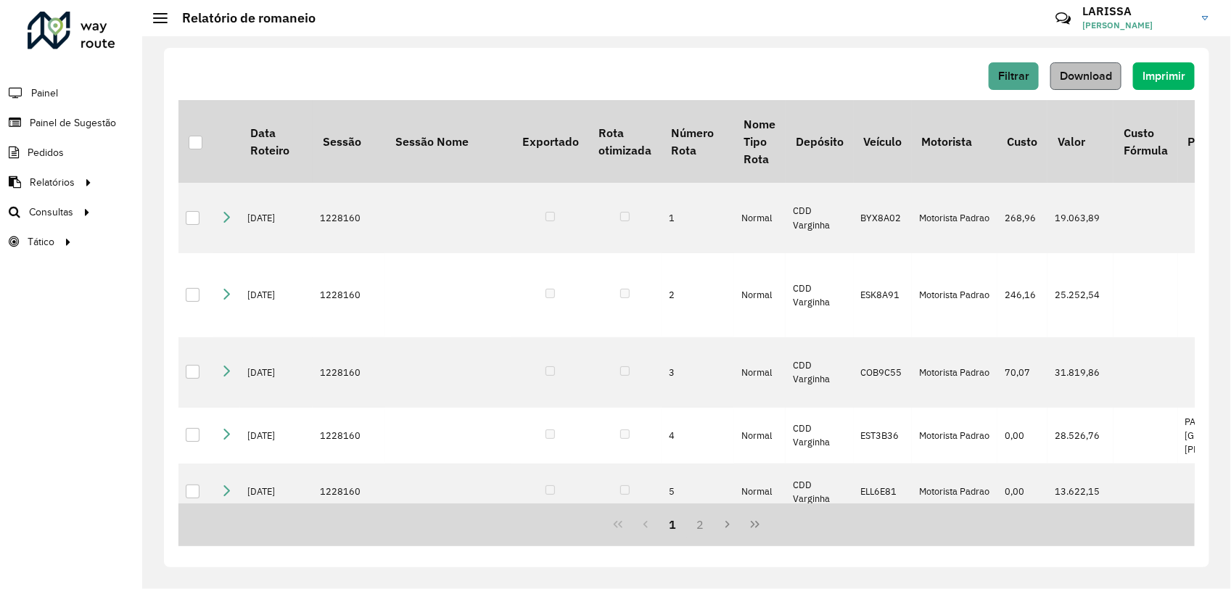 The width and height of the screenshot is (1231, 589). I want to click on td: BYX8A02, so click(883, 218).